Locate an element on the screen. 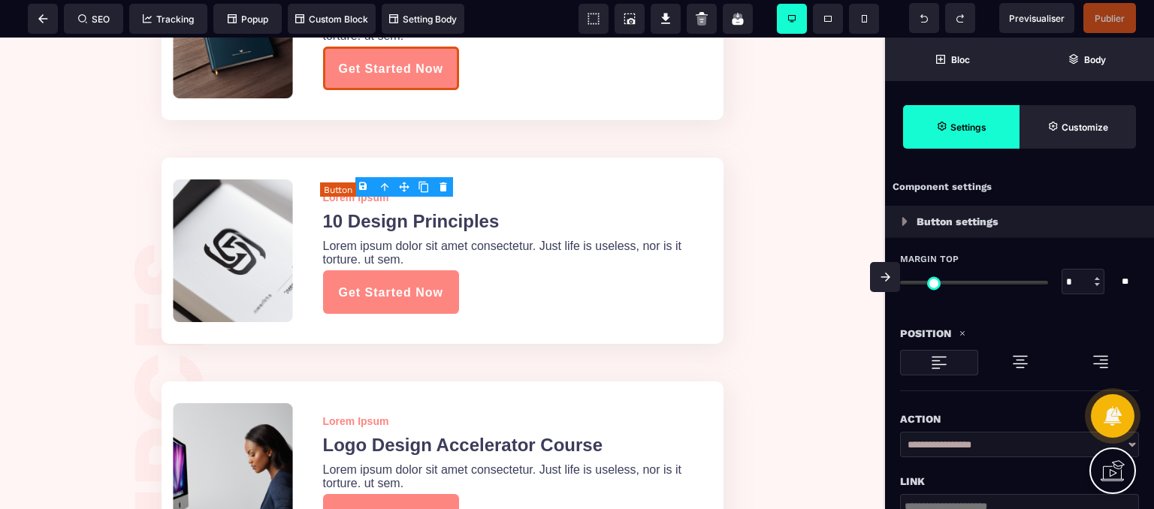  span: Popup is located at coordinates (248, 19).